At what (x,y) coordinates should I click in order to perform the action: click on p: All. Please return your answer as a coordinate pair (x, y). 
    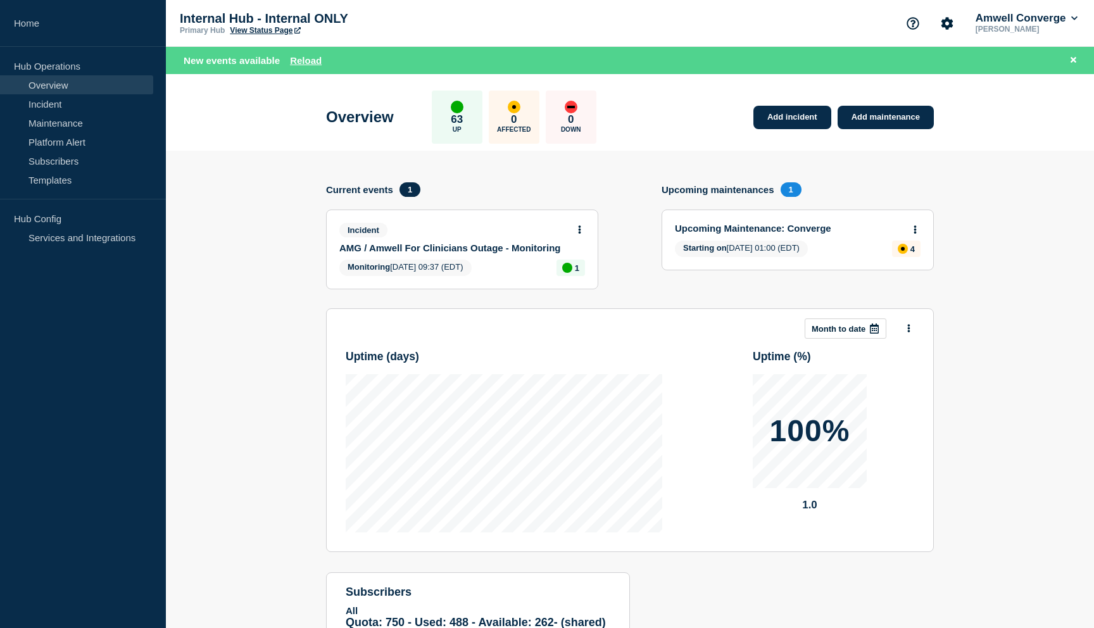
    Looking at the image, I should click on (478, 610).